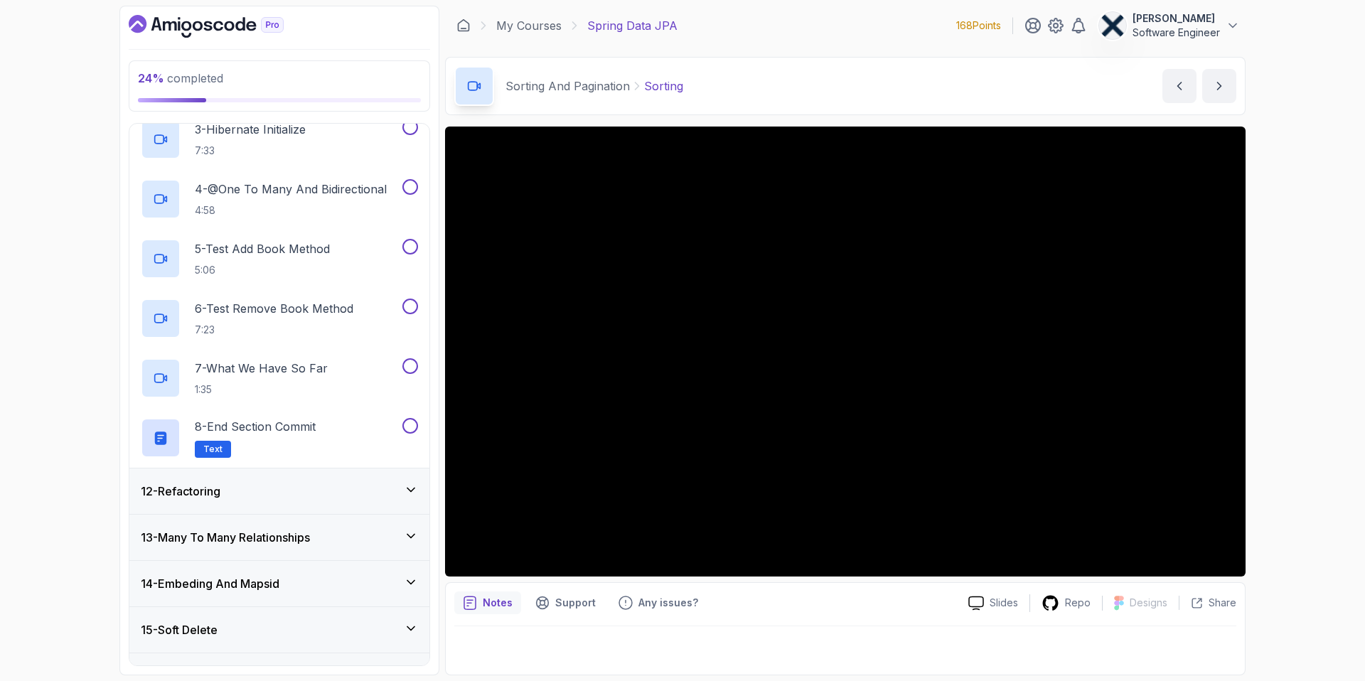  Describe the element at coordinates (1219, 86) in the screenshot. I see `button: next content` at that location.